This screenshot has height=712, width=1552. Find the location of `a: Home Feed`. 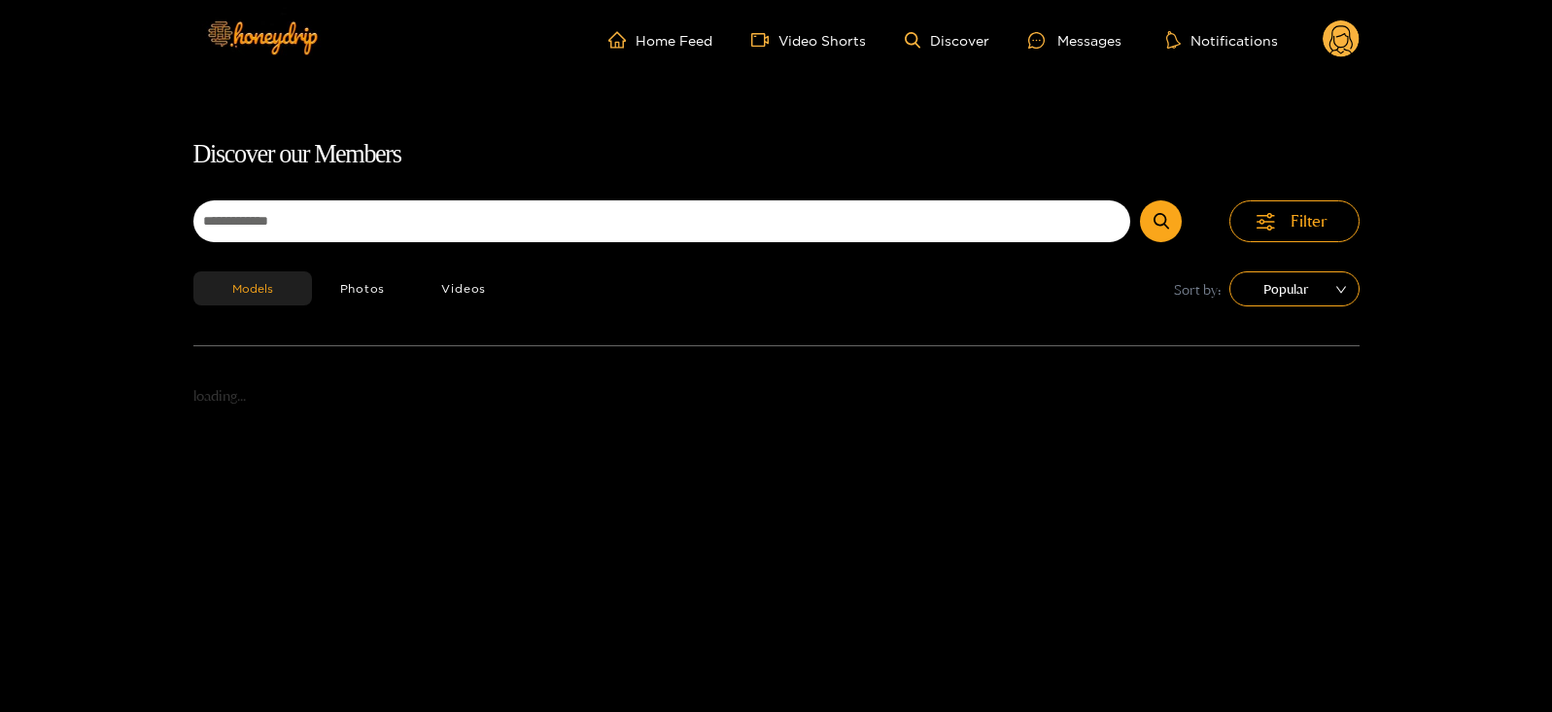

a: Home Feed is located at coordinates (660, 40).